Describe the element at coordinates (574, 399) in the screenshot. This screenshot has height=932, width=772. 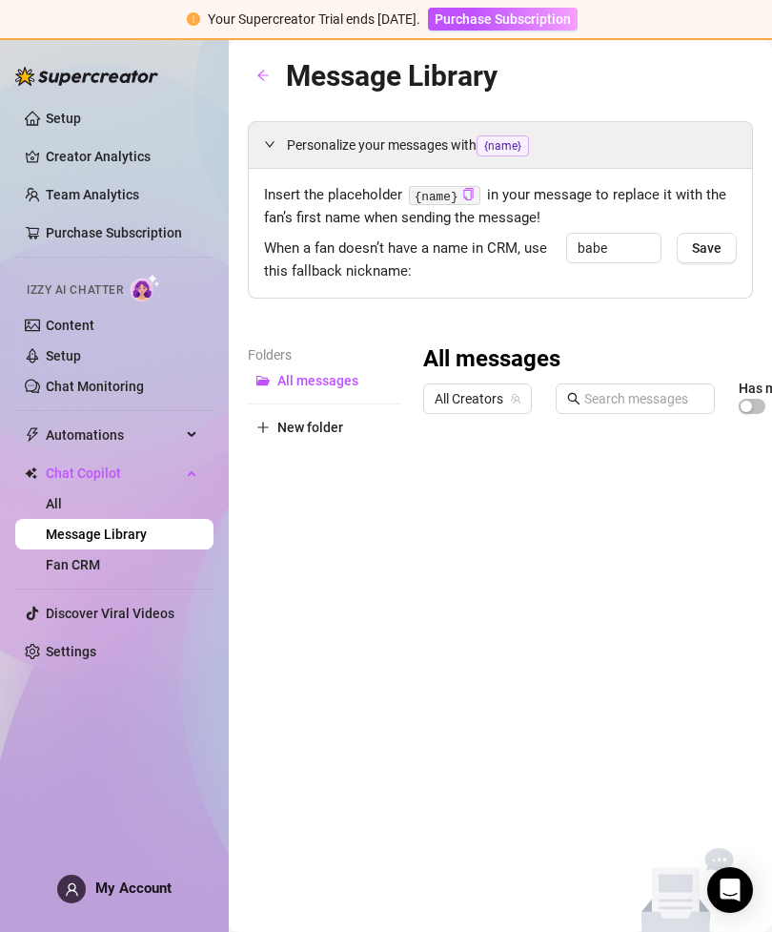
I see `span: search` at that location.